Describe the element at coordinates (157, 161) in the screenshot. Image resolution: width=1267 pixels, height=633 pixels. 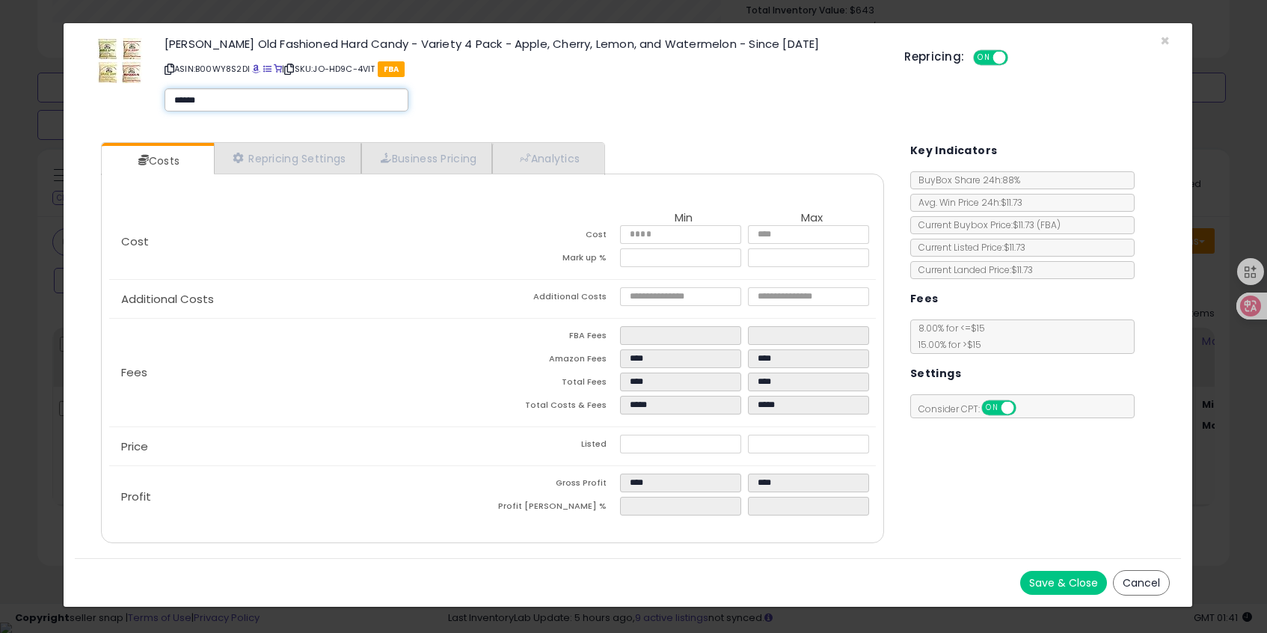
I see `a: Costs` at that location.